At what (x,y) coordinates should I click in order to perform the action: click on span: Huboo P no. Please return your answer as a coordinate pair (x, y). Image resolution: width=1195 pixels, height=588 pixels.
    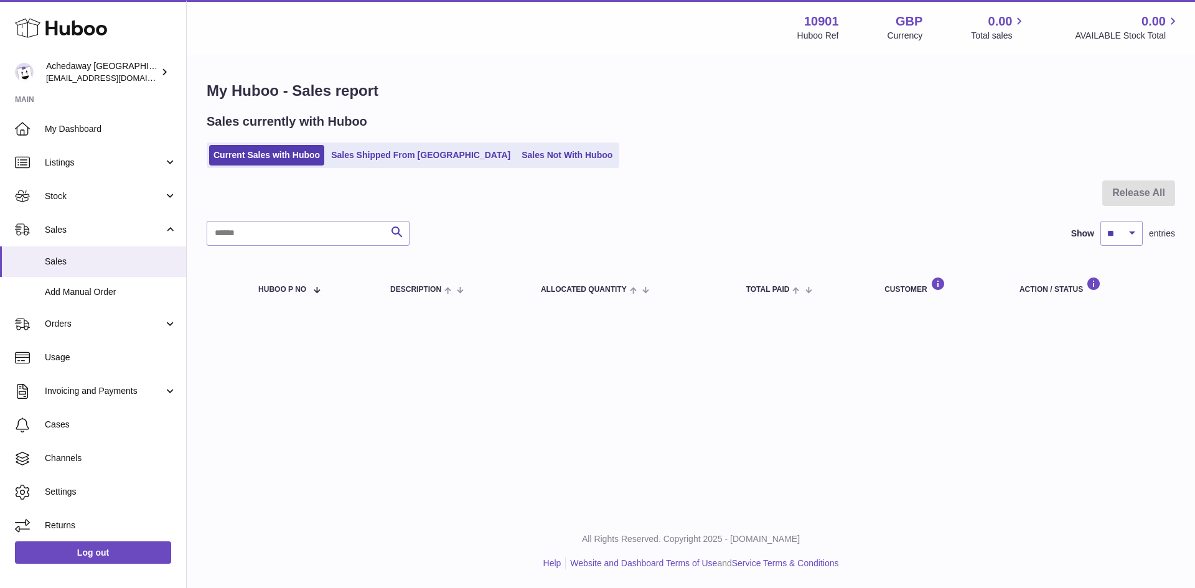
    Looking at the image, I should click on (282, 289).